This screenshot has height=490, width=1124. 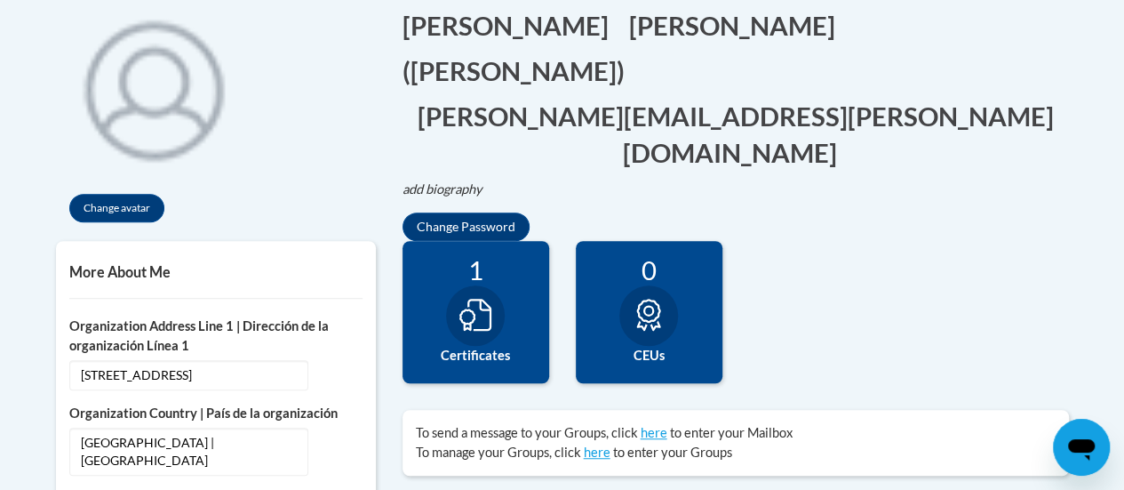 I want to click on label: Organization Address Line 1 | Dirección de la organización Línea 1, so click(x=216, y=336).